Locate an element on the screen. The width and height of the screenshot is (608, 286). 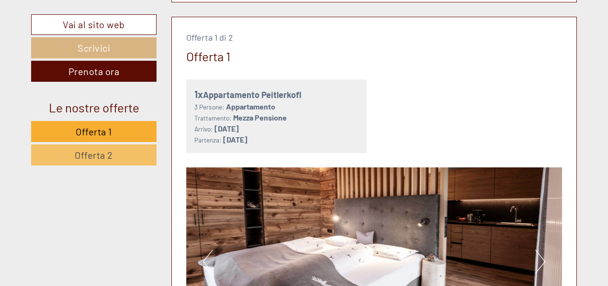
b: 1x is located at coordinates (199, 94).